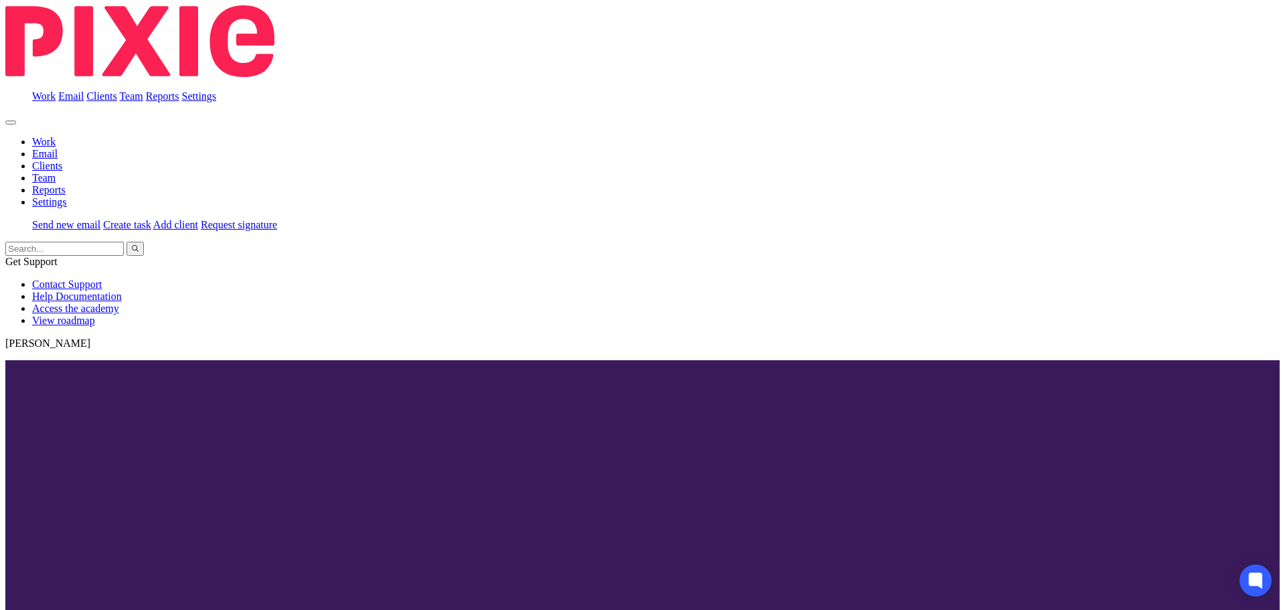  What do you see at coordinates (239, 224) in the screenshot?
I see `a: Request signature` at bounding box center [239, 224].